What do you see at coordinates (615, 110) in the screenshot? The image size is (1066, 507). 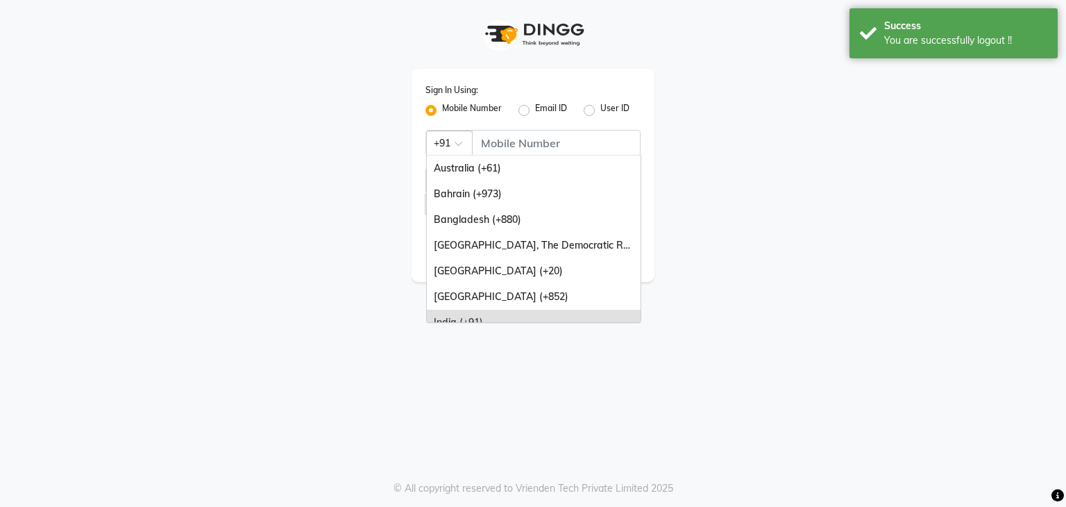 I see `label: User ID` at bounding box center [615, 110].